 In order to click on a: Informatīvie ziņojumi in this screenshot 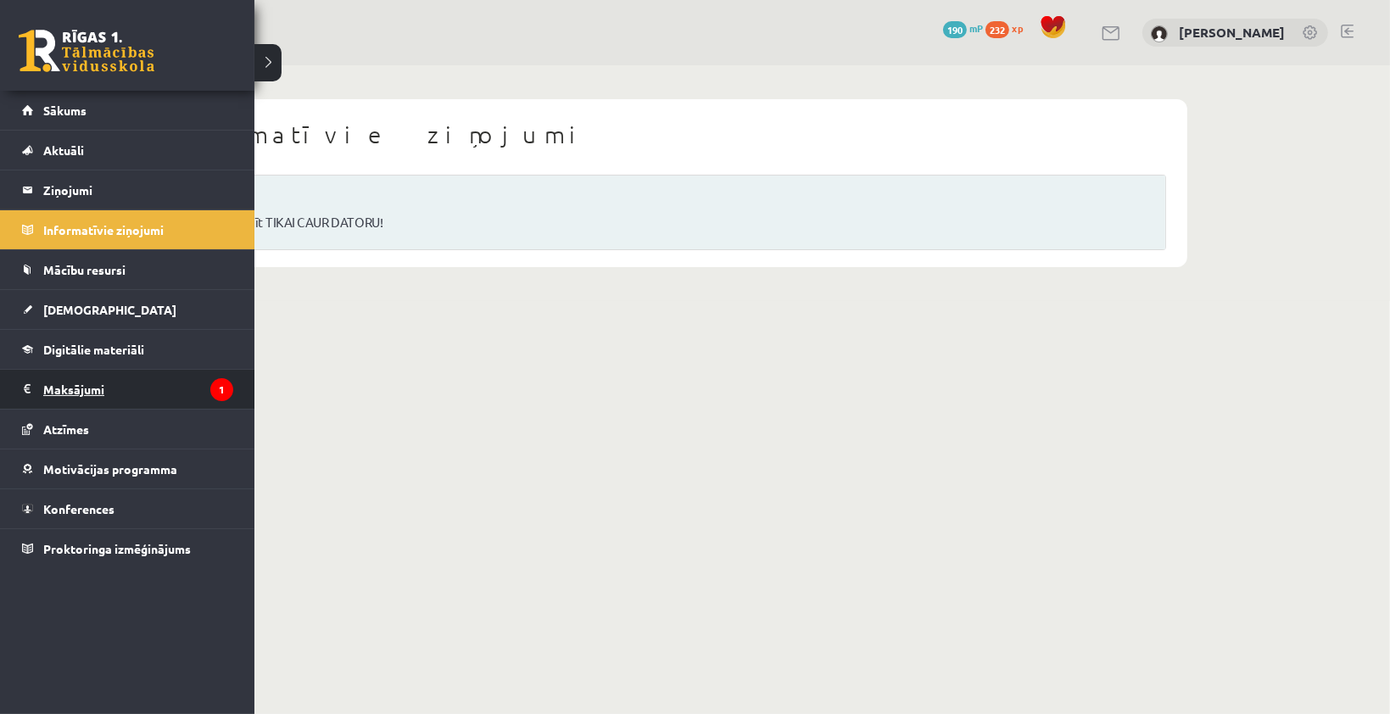, I will do `click(127, 230)`.